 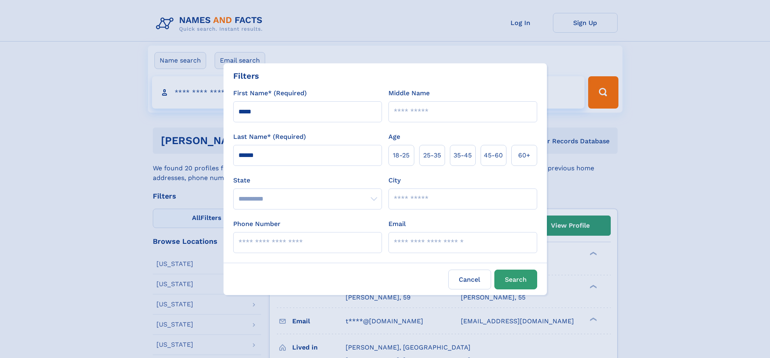 I want to click on label: Last Name* (Required), so click(x=269, y=137).